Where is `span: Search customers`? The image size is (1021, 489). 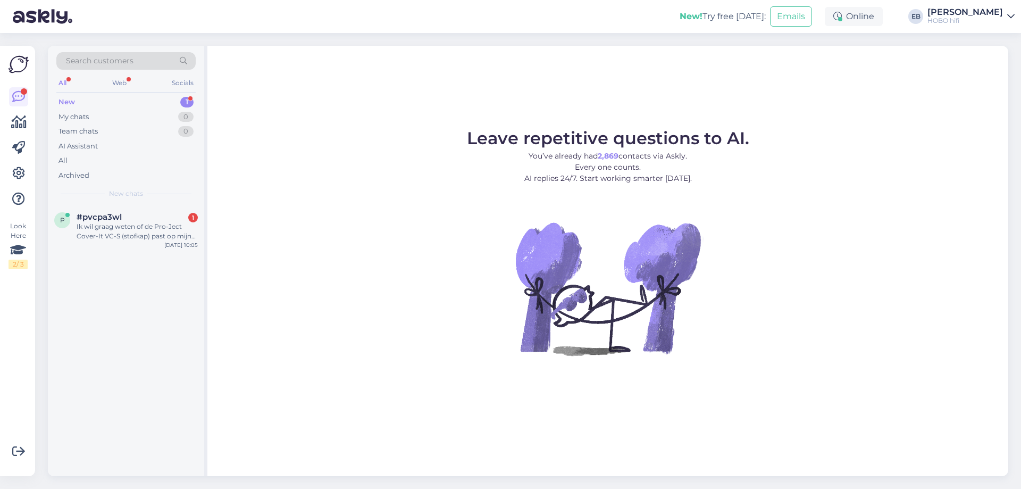 span: Search customers is located at coordinates (99, 61).